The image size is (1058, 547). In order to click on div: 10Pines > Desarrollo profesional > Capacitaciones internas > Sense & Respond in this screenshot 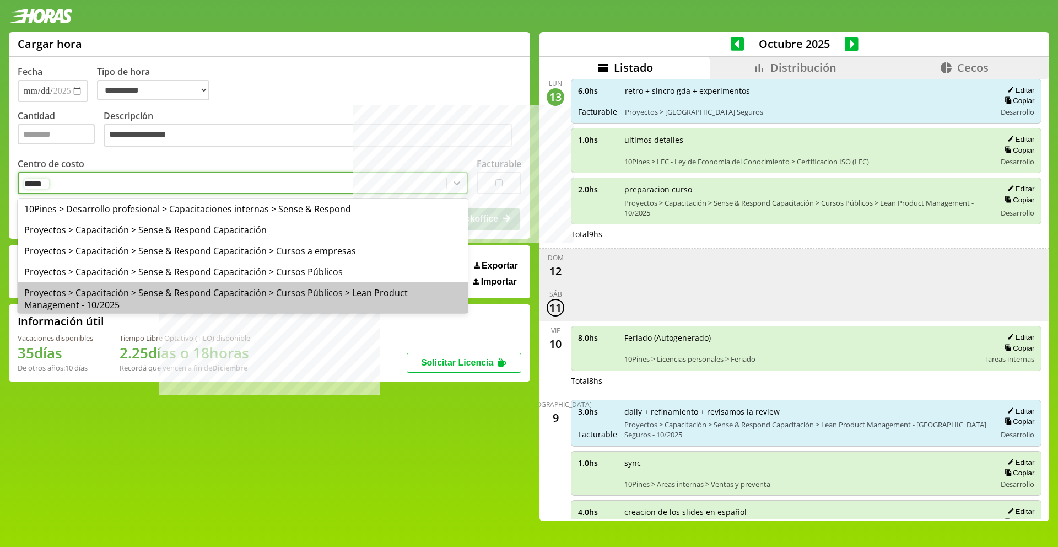, I will do `click(243, 209)`.